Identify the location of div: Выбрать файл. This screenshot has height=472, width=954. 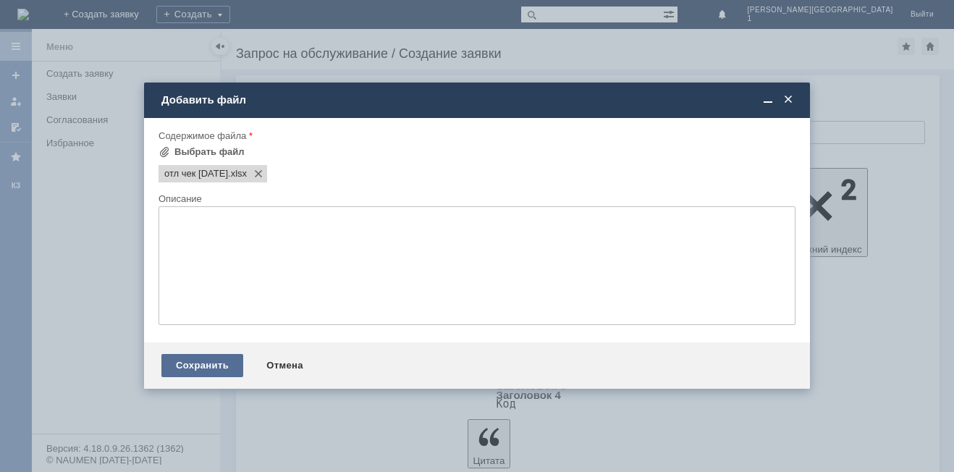
(209, 152).